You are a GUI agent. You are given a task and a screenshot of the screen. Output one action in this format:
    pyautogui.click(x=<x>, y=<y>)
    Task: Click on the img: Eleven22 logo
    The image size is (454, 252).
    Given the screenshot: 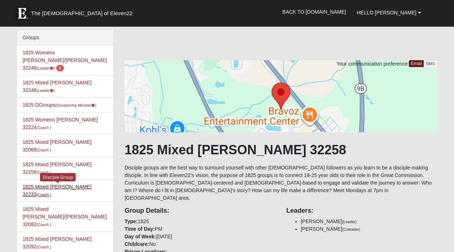 What is the action you would take?
    pyautogui.click(x=22, y=13)
    